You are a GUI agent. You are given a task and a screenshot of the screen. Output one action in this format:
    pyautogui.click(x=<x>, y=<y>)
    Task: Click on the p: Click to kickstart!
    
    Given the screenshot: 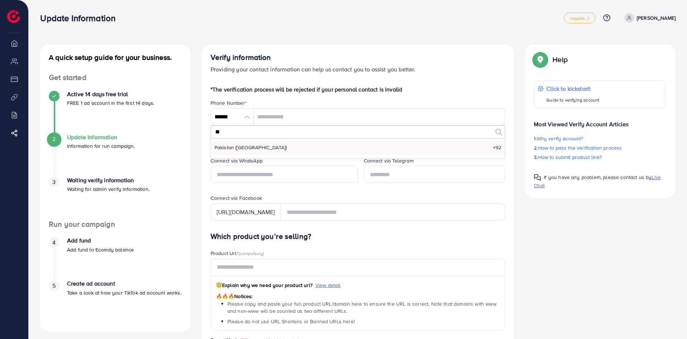 What is the action you would take?
    pyautogui.click(x=573, y=89)
    